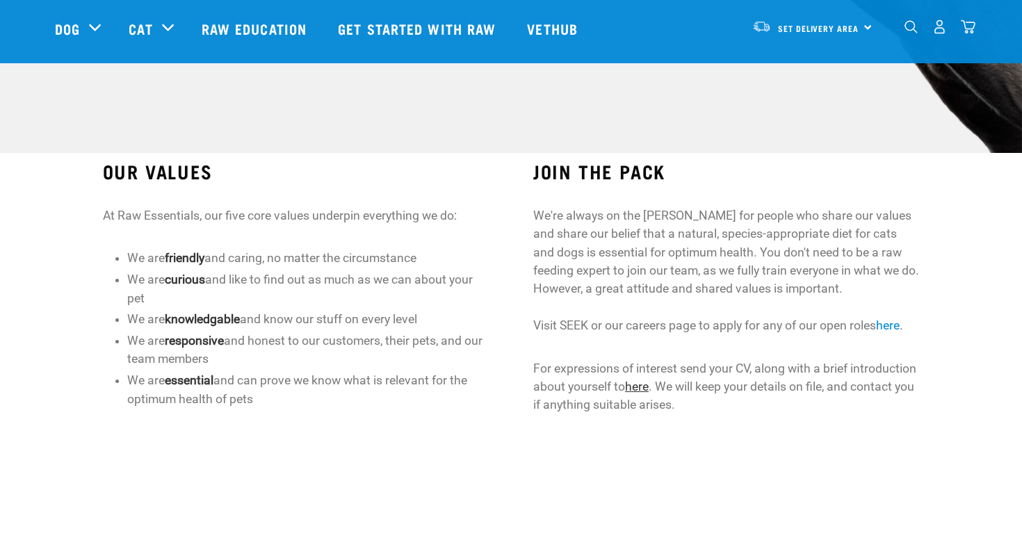  What do you see at coordinates (419, 29) in the screenshot?
I see `a: Get started with Raw` at bounding box center [419, 29].